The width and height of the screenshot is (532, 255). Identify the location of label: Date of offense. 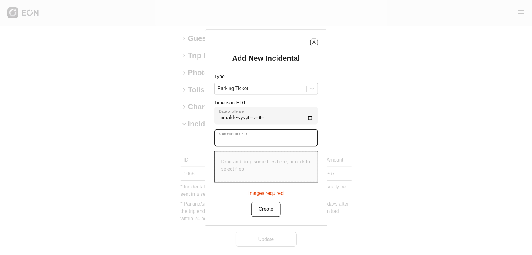
(231, 111).